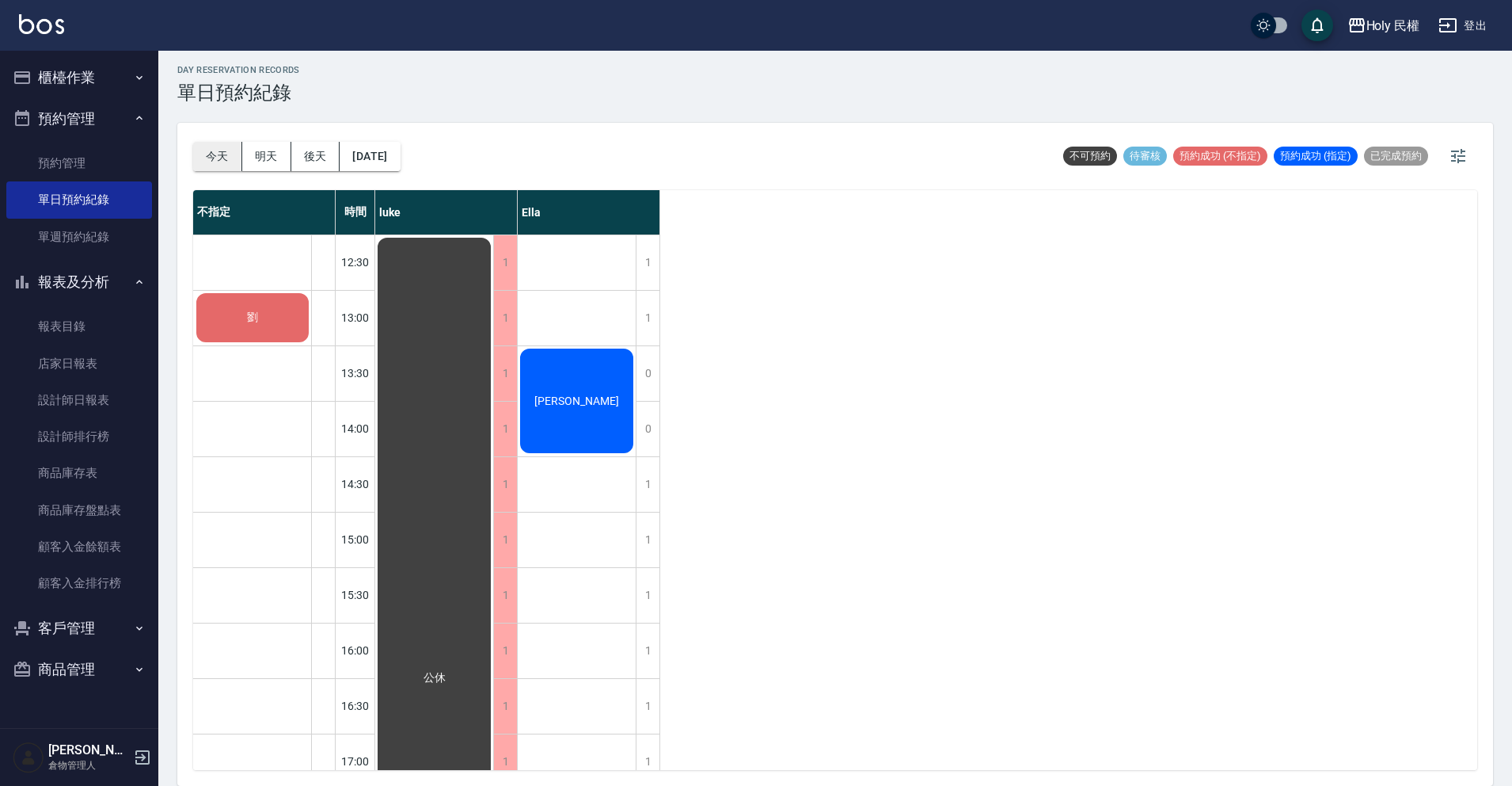 Image resolution: width=1512 pixels, height=786 pixels. I want to click on div: 15:00, so click(356, 540).